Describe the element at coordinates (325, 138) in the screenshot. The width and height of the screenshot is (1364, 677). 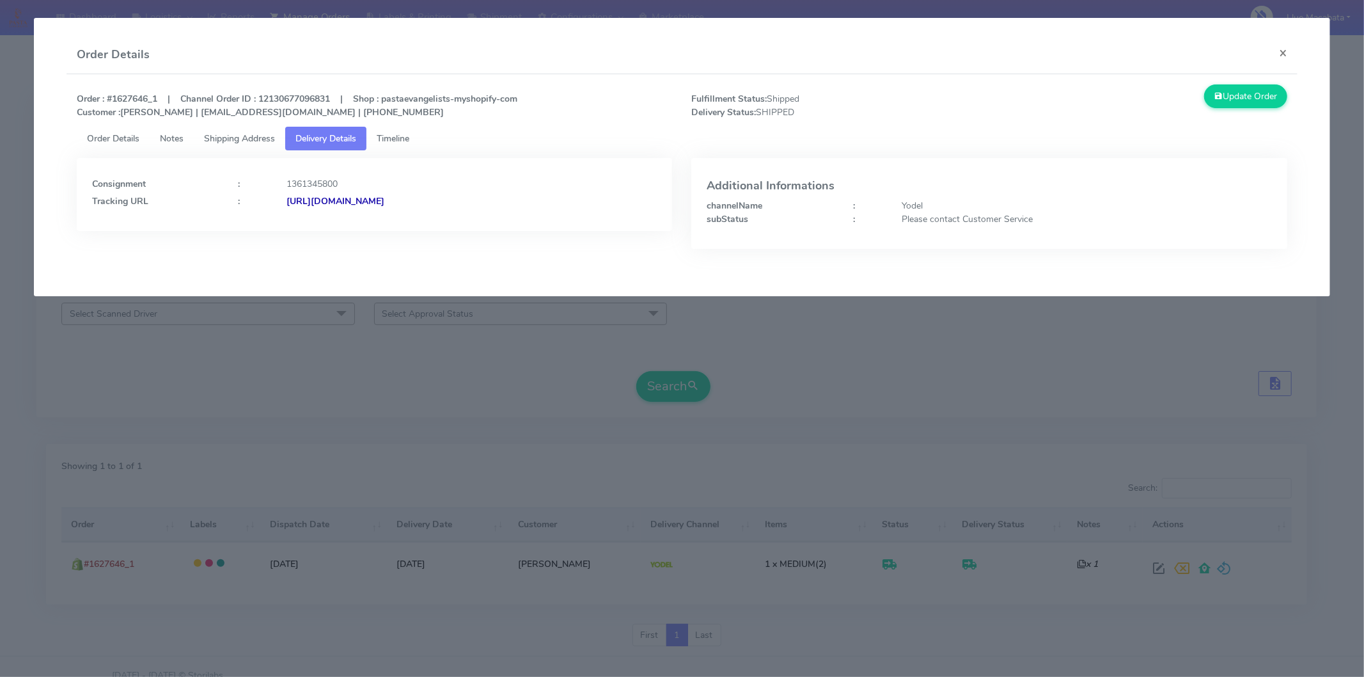
I see `span: Delivery Details` at that location.